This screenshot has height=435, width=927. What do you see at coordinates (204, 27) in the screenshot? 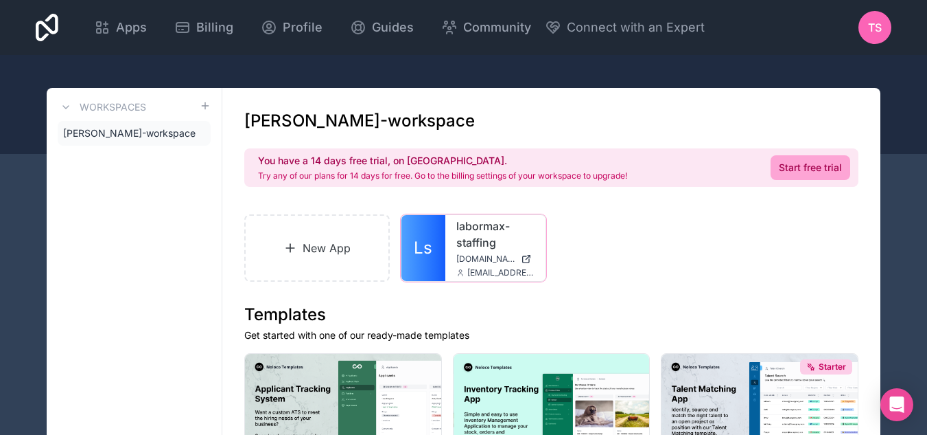
I see `a: Billing` at bounding box center [204, 27].